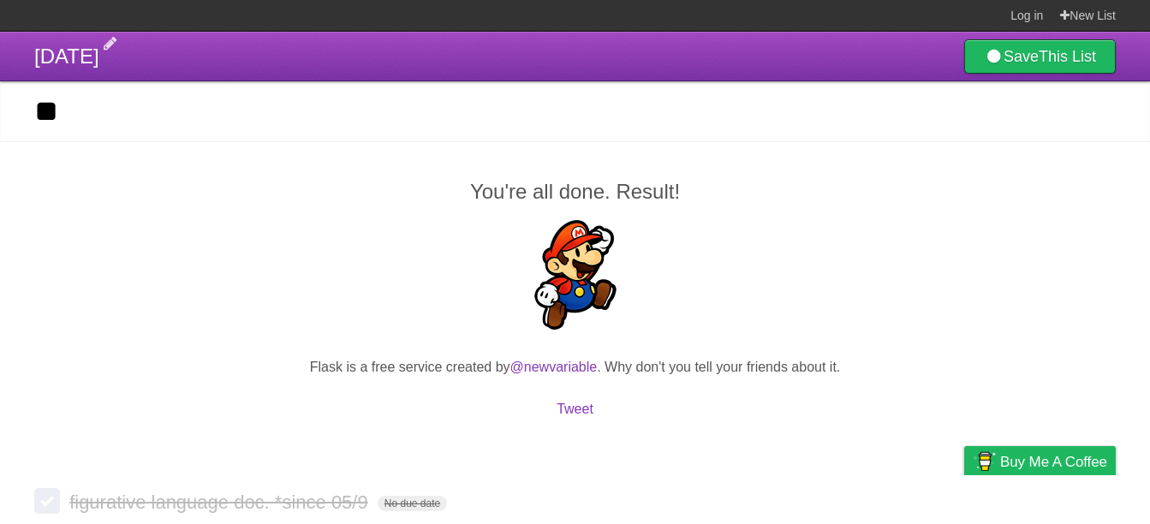  I want to click on a: SaveThis List, so click(1040, 57).